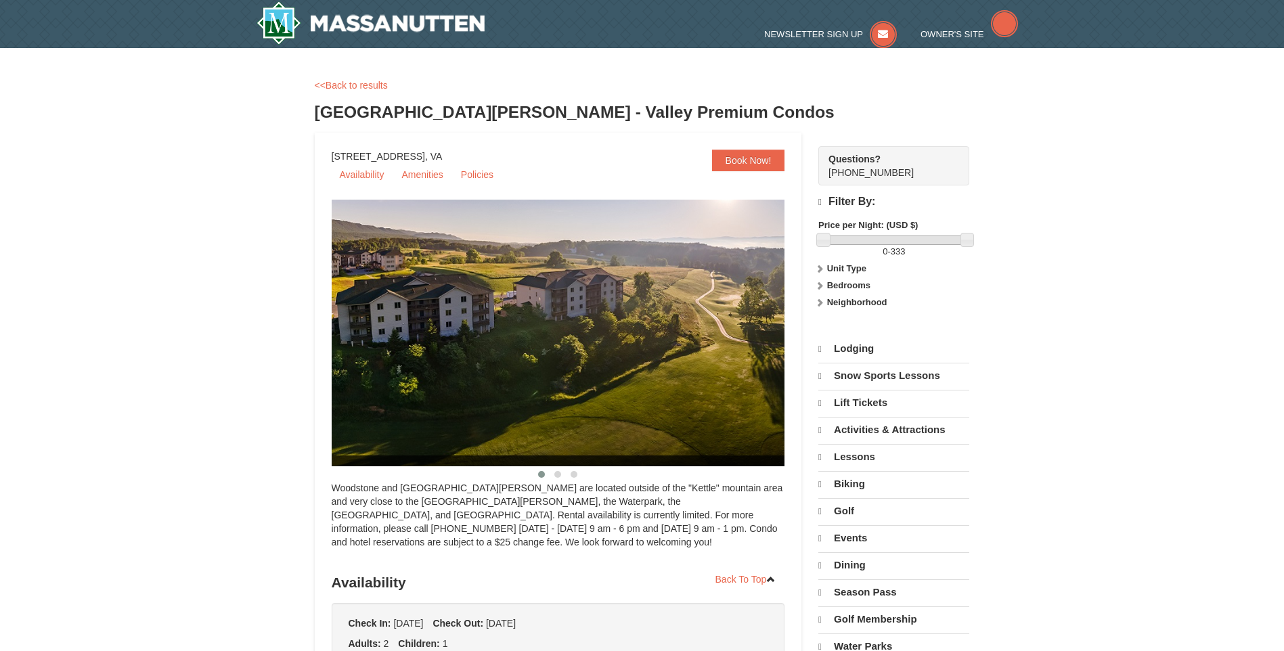  What do you see at coordinates (854, 159) in the screenshot?
I see `strong: Questions?` at bounding box center [854, 159].